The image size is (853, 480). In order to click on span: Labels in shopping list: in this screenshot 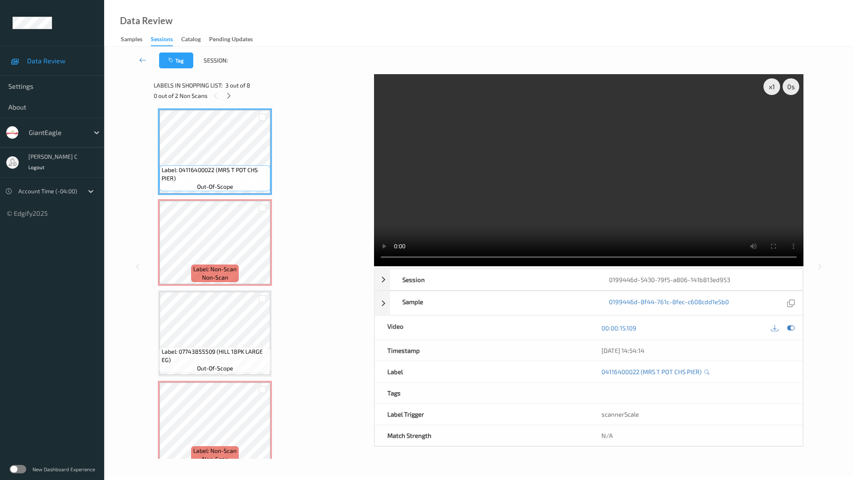, I will do `click(188, 85)`.